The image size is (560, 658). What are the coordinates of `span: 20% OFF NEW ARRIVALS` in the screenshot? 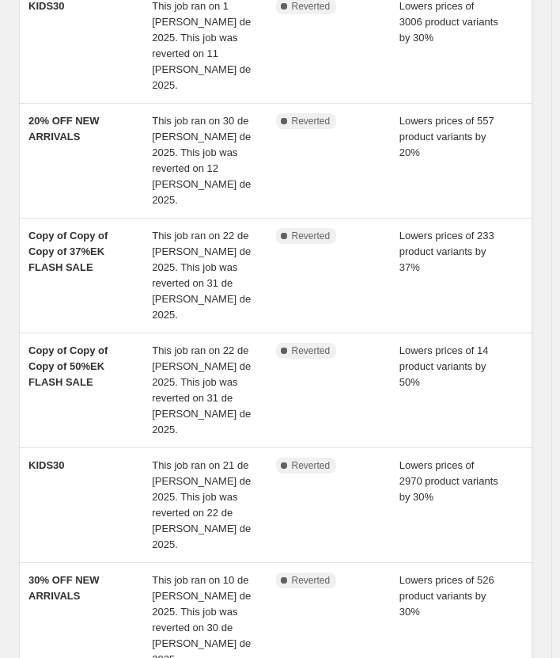 It's located at (64, 128).